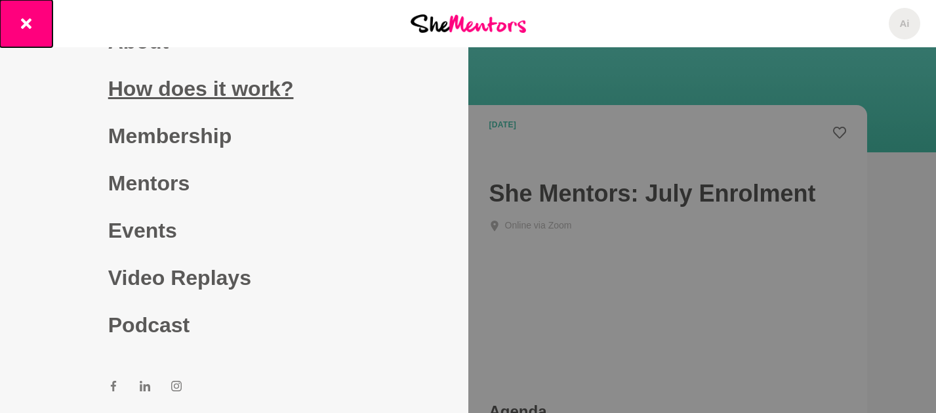 The height and width of the screenshot is (413, 936). Describe the element at coordinates (905, 24) in the screenshot. I see `h5: Ai` at that location.